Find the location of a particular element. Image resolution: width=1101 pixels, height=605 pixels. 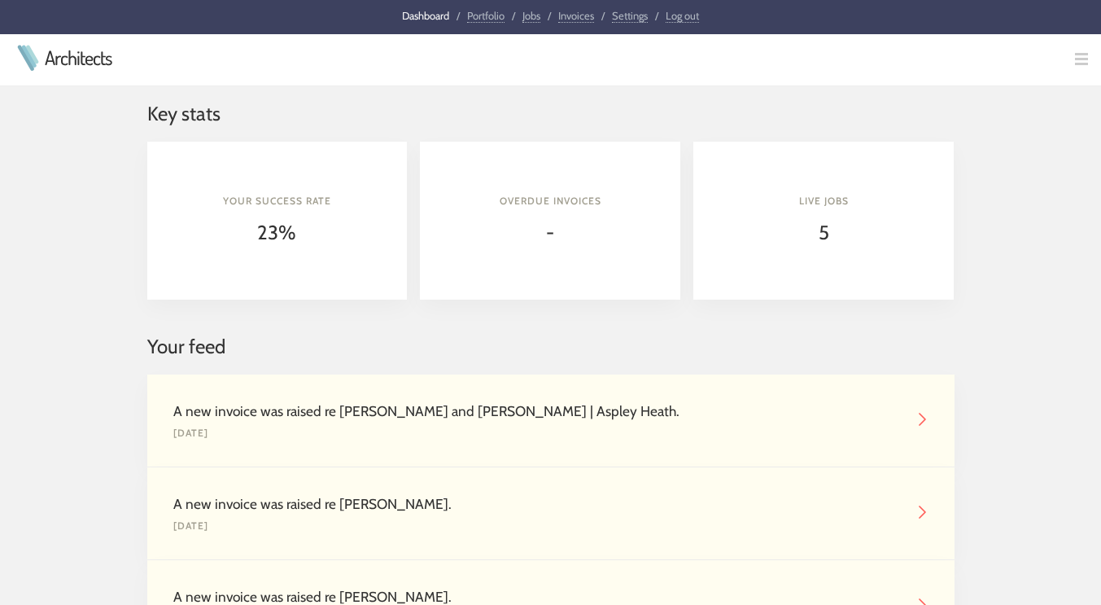

a: Jobs is located at coordinates (531, 15).